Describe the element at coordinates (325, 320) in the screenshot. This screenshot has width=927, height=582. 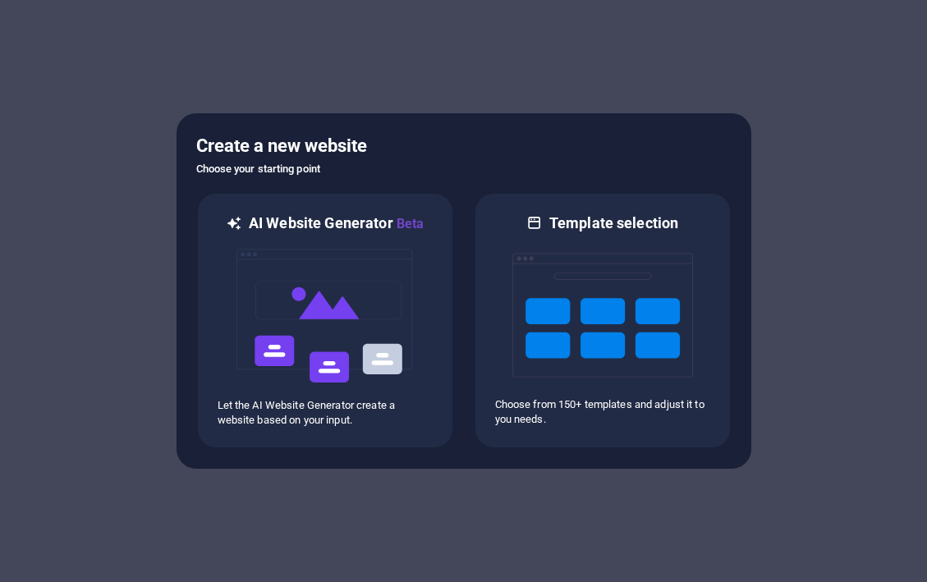
I see `div: AI Website GeneratorBetaaiLet the AI Website Generator create a website based on your input.` at that location.